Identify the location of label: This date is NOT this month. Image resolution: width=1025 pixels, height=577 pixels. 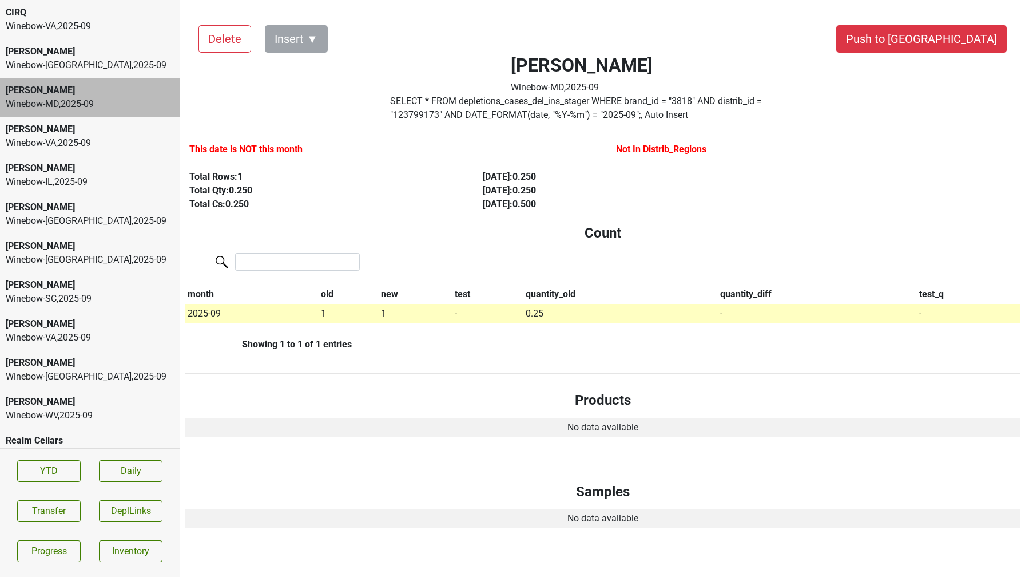
(246, 149).